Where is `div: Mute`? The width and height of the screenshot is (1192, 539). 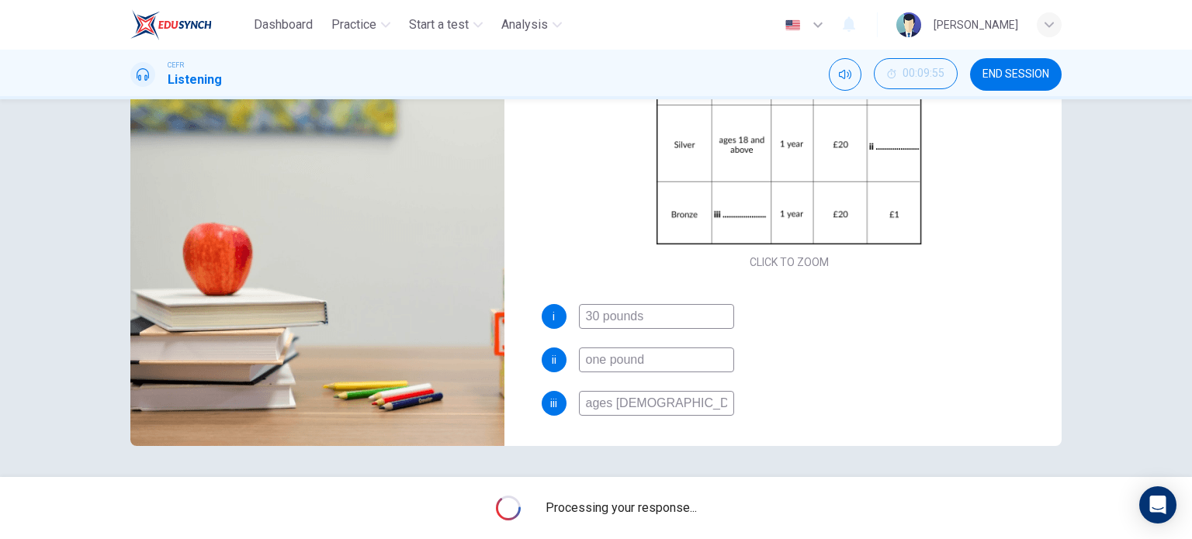
div: Mute is located at coordinates (845, 74).